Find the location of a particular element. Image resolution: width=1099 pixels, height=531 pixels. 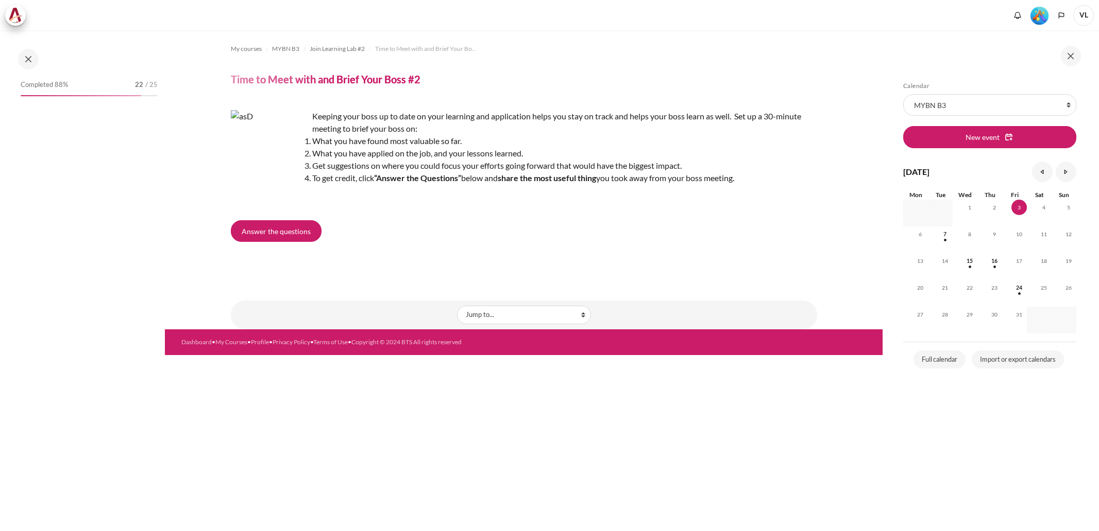

span: 4 is located at coordinates (1043, 208).